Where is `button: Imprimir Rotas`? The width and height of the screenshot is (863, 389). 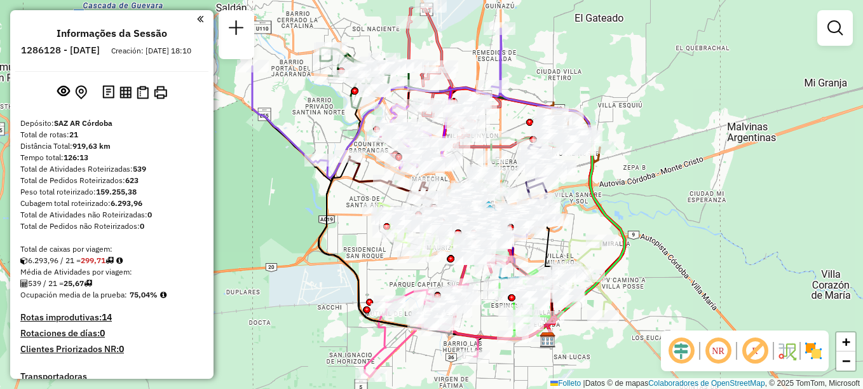 button: Imprimir Rotas is located at coordinates (160, 92).